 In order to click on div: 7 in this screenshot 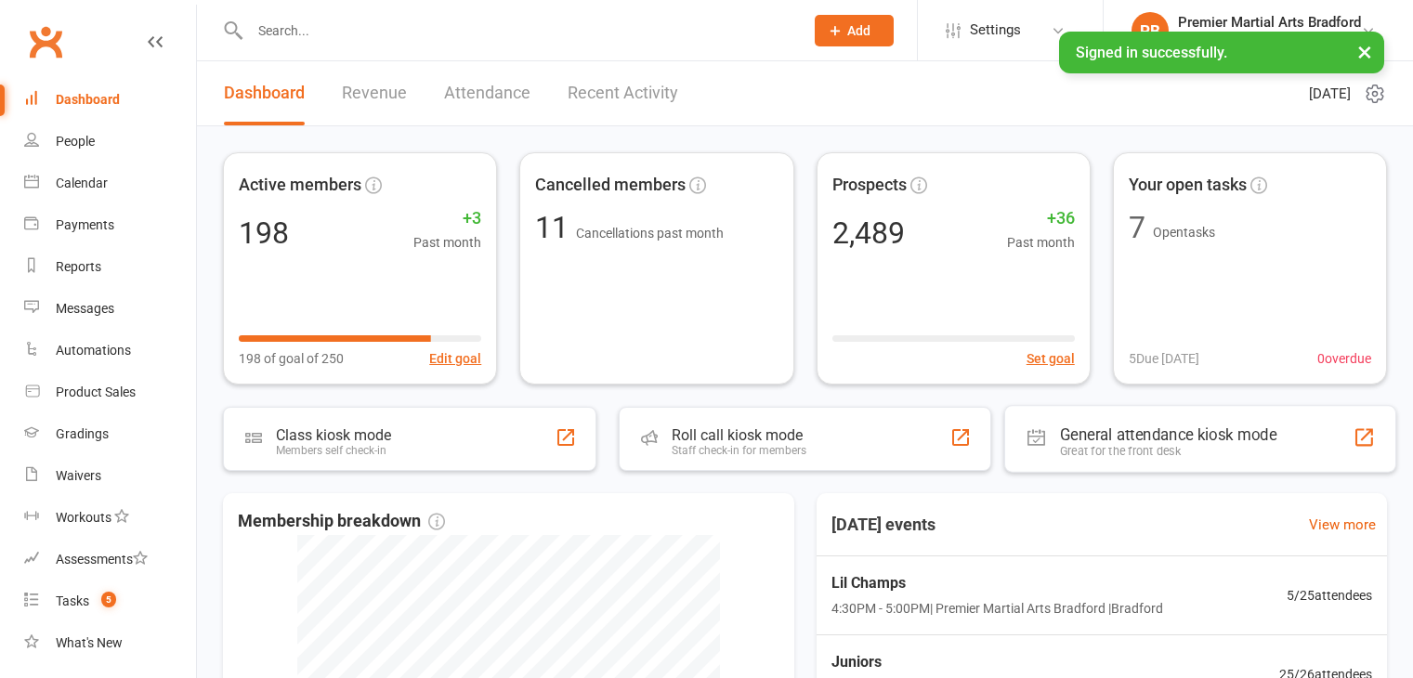, I will do `click(1137, 228)`.